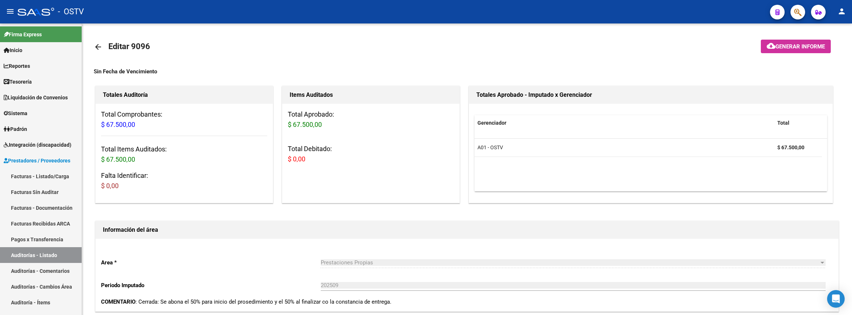 The height and width of the screenshot is (315, 852). Describe the element at coordinates (796, 46) in the screenshot. I see `button: Generar informe` at that location.